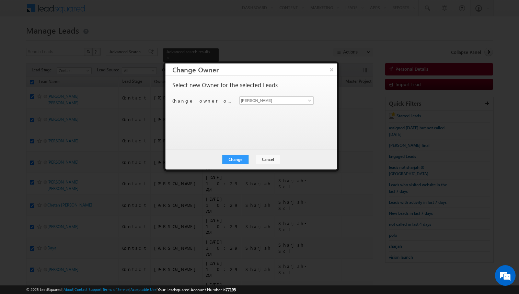  I want to click on a: Acceptable Use, so click(144, 290).